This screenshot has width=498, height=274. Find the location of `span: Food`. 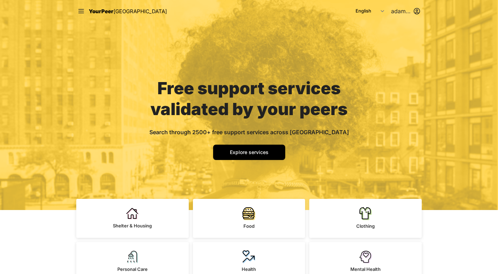

span: Food is located at coordinates (249, 226).